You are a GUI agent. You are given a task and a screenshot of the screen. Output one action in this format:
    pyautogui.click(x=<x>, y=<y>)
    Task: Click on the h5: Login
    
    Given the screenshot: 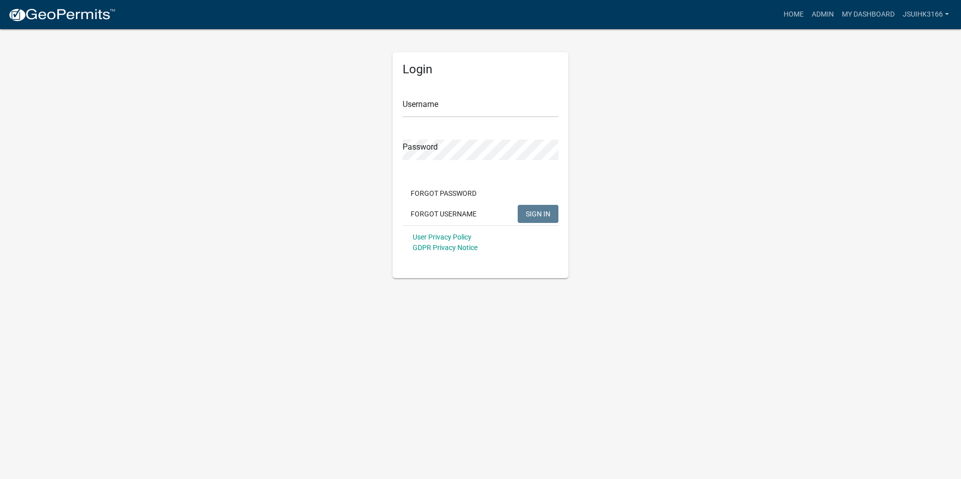 What is the action you would take?
    pyautogui.click(x=480, y=69)
    